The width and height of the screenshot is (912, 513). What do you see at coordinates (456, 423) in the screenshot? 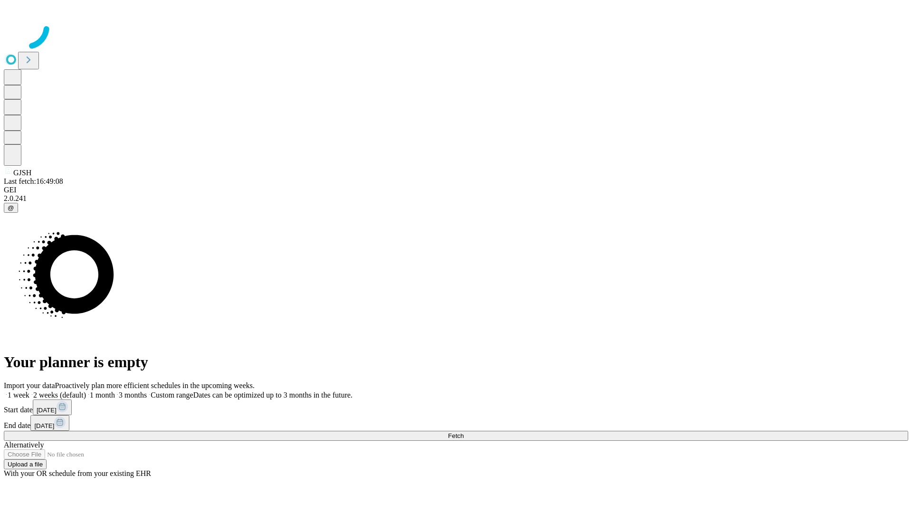
I see `div: End date` at bounding box center [456, 423].